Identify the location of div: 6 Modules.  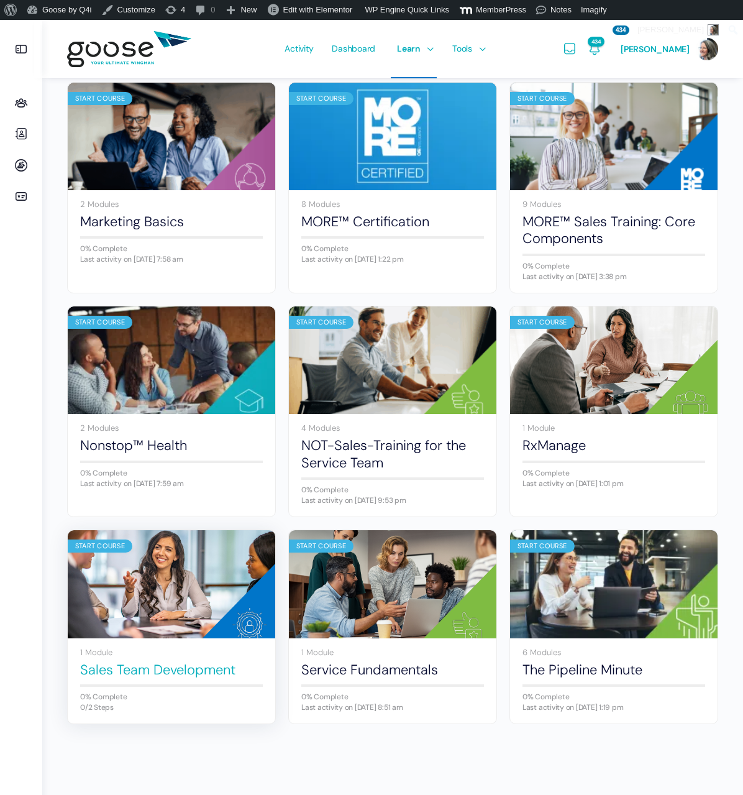
(614, 652).